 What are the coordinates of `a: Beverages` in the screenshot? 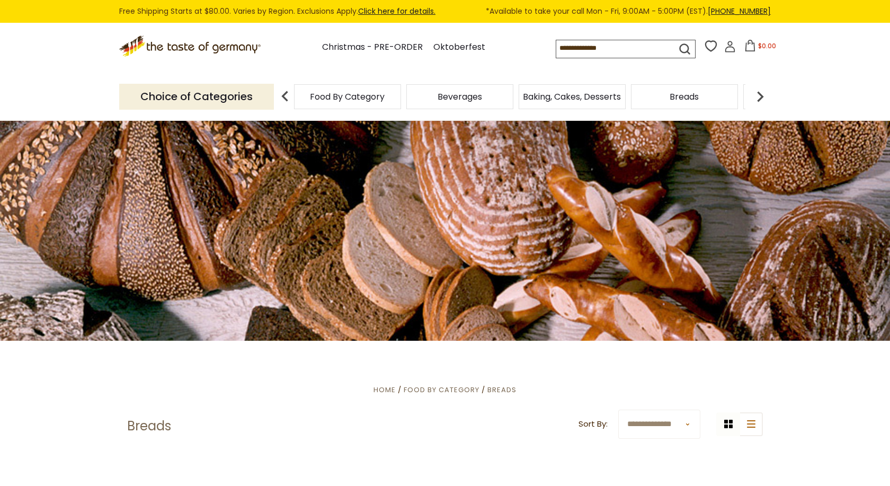 It's located at (460, 96).